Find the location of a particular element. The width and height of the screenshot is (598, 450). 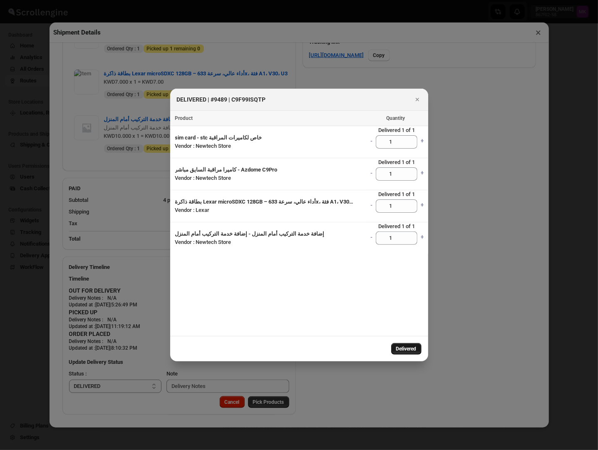

h3: إضافة خدمة التركيب أمام المنزل - إضافة خدمة التركيب أمام المنزل is located at coordinates (265, 234).